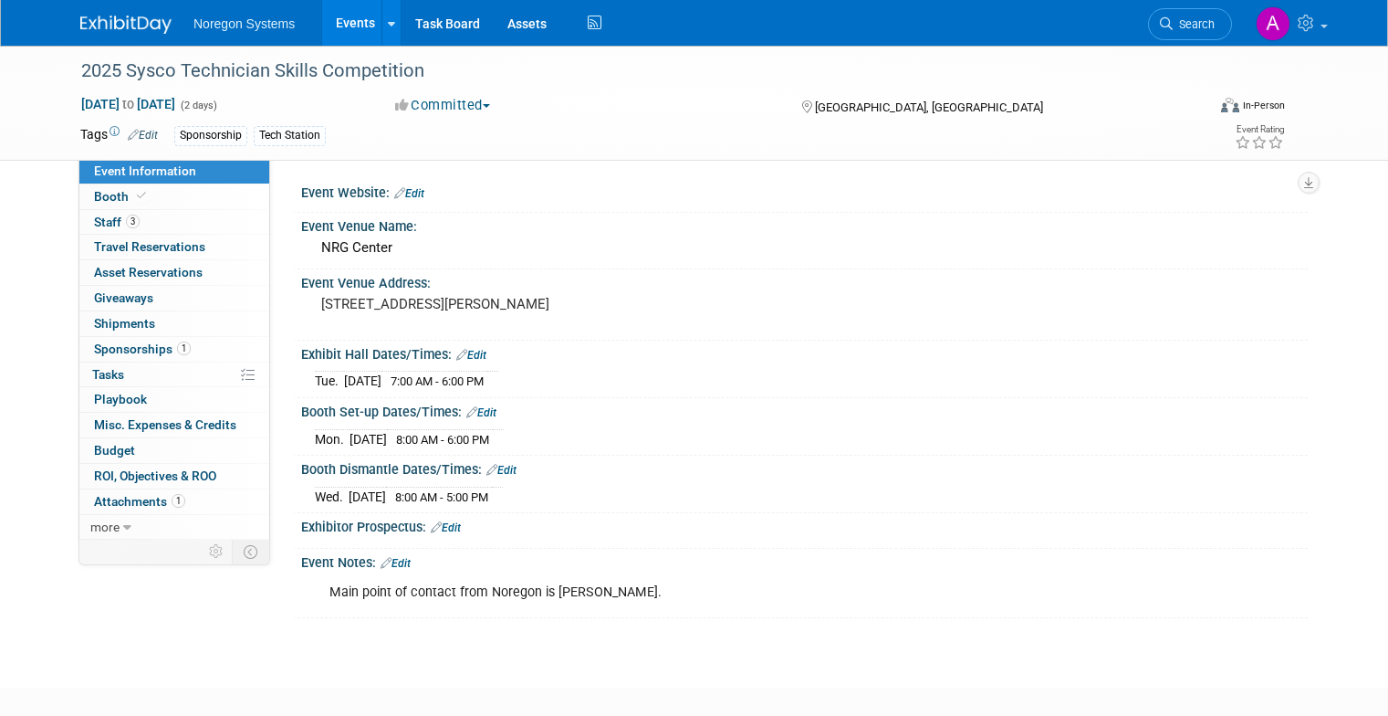 The image size is (1388, 716). I want to click on span: ROI, Objectives & ROO, so click(155, 476).